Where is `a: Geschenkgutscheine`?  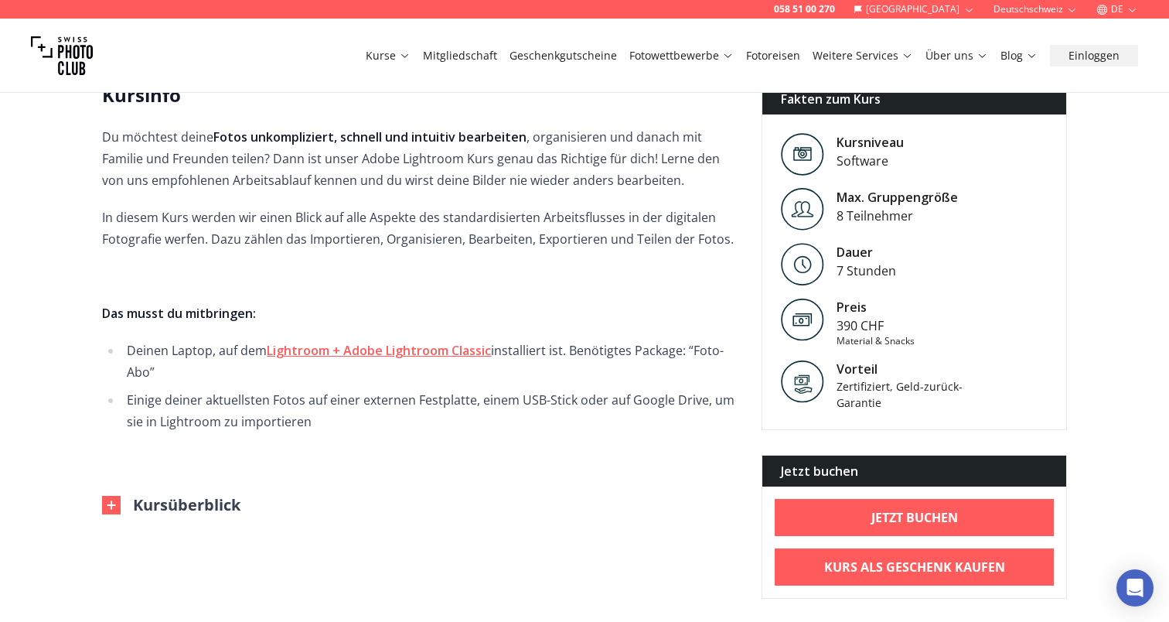 a: Geschenkgutscheine is located at coordinates (563, 56).